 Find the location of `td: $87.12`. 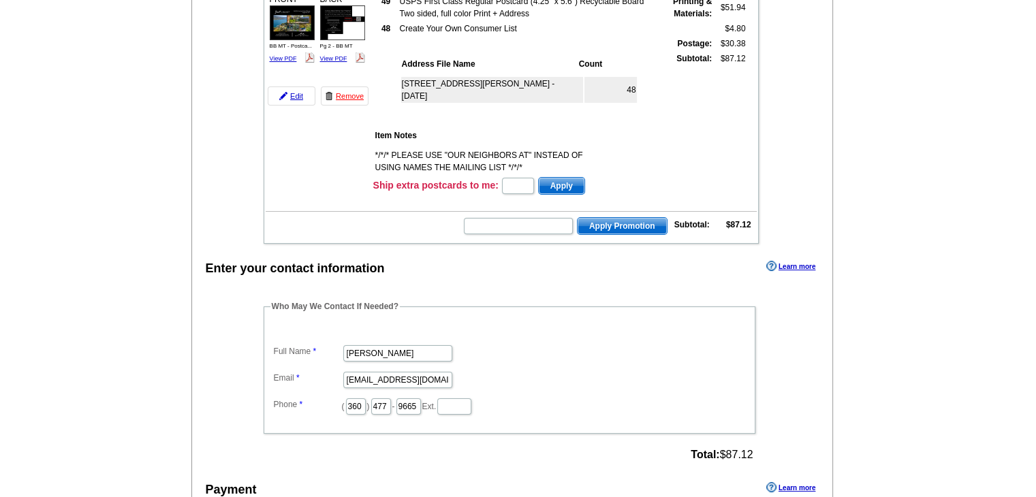

td: $87.12 is located at coordinates (729, 87).